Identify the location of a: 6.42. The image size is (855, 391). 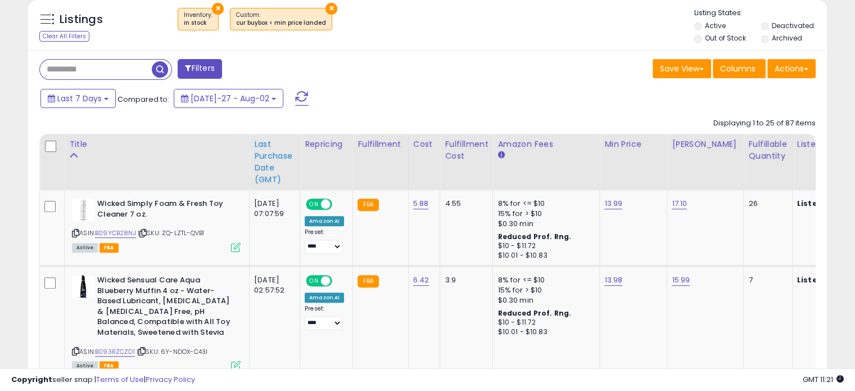
(421, 280).